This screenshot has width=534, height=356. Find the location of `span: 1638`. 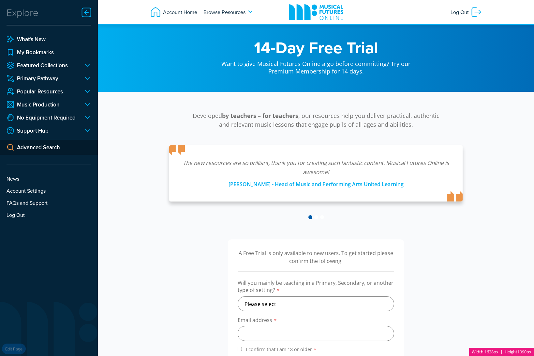

span: 1638 is located at coordinates (489, 351).